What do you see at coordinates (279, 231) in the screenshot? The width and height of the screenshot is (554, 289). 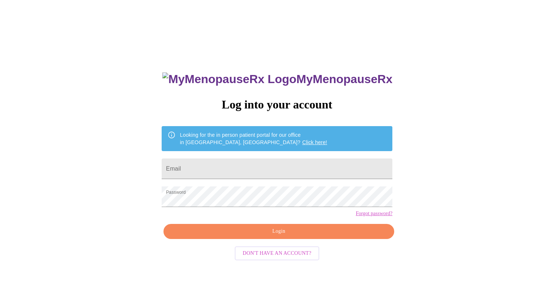 I see `span: Login` at bounding box center [279, 231].